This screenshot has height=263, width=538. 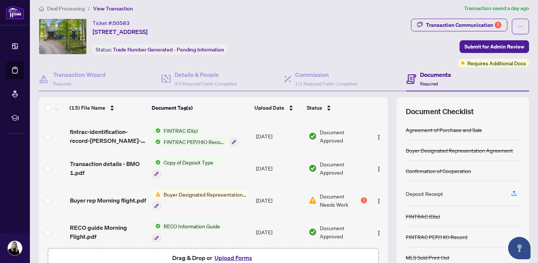 What do you see at coordinates (66, 9) in the screenshot?
I see `span: Deal Processing` at bounding box center [66, 9].